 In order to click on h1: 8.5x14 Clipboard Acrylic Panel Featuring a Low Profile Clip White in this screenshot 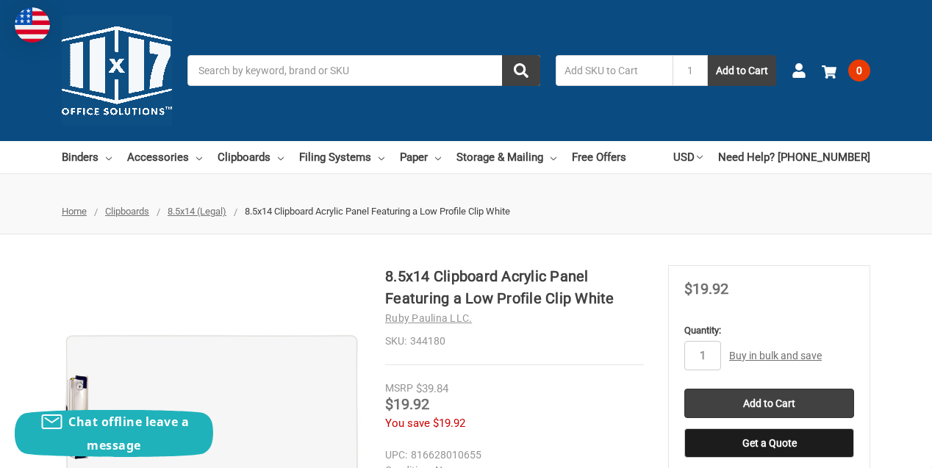, I will do `click(514, 287)`.